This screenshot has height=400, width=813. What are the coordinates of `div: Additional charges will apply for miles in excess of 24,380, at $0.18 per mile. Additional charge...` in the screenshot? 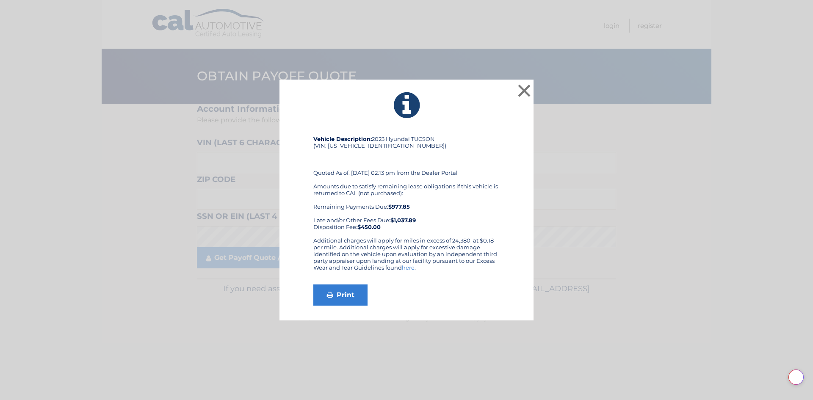 It's located at (406, 257).